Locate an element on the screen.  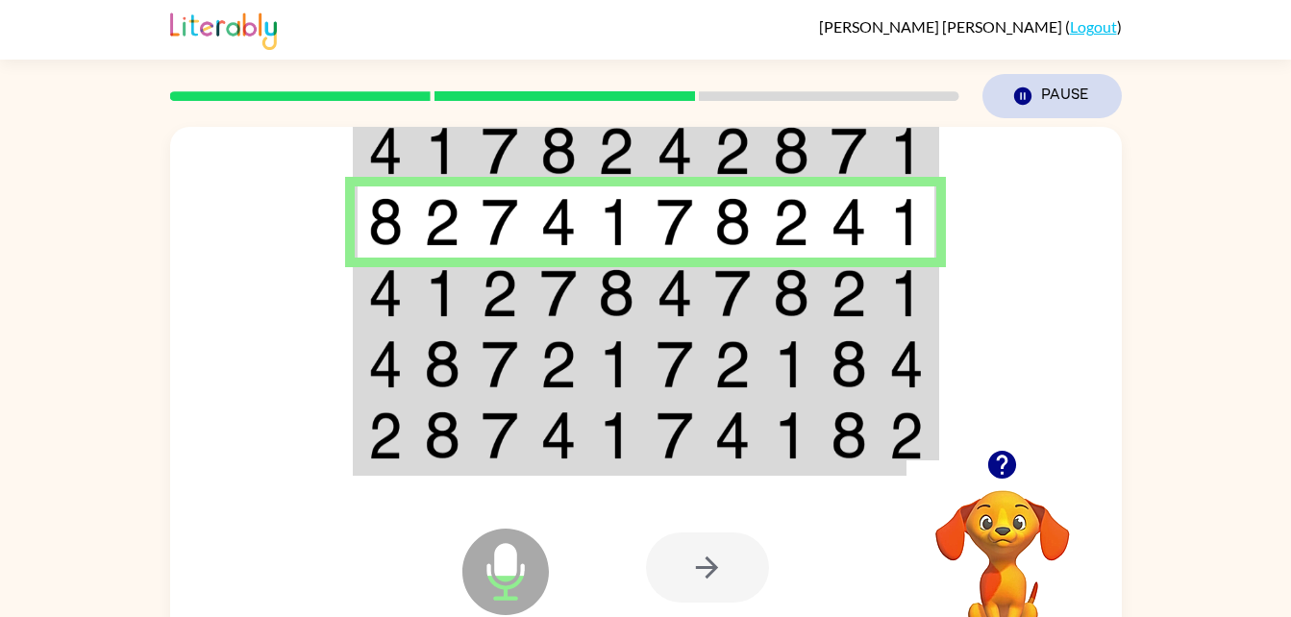
img: Literably is located at coordinates (223, 29).